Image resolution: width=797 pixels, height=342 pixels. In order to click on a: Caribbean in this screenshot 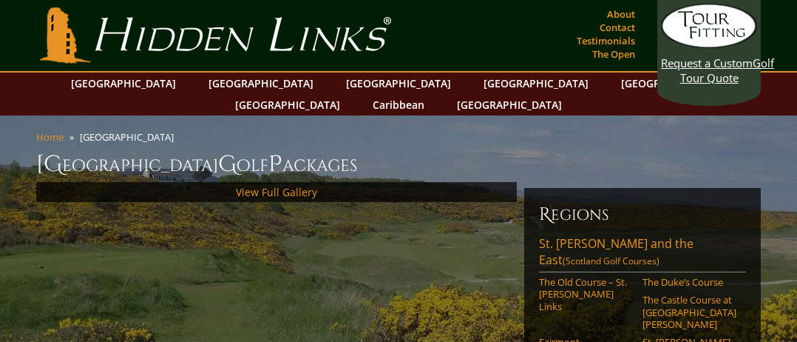, I will do `click(399, 104)`.